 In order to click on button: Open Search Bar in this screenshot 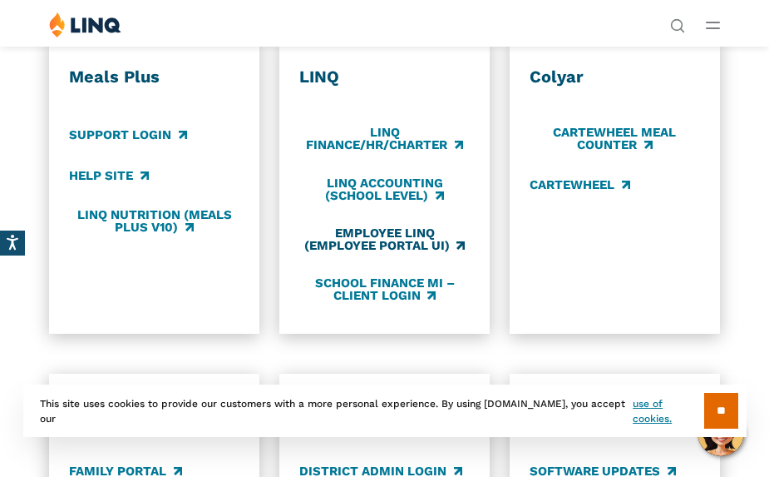, I will do `click(678, 24)`.